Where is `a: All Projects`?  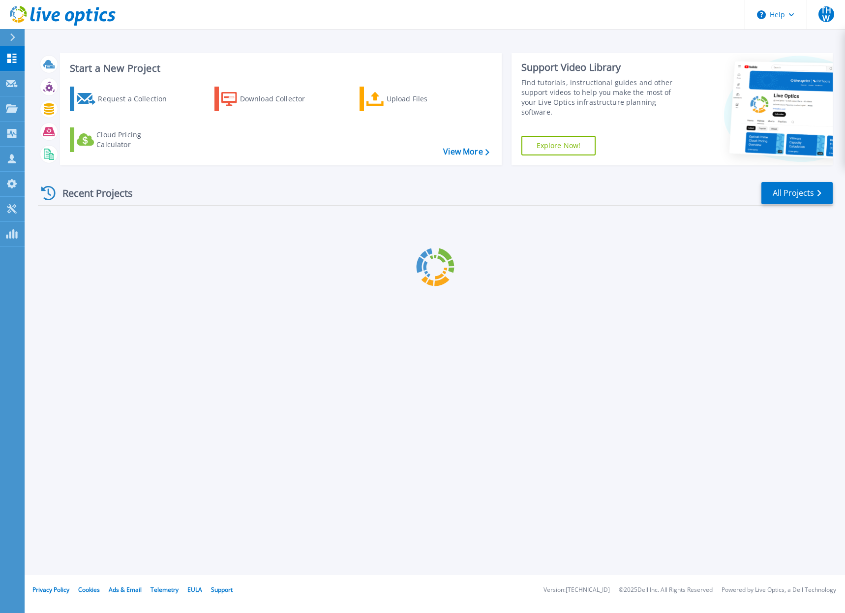
a: All Projects is located at coordinates (797, 193).